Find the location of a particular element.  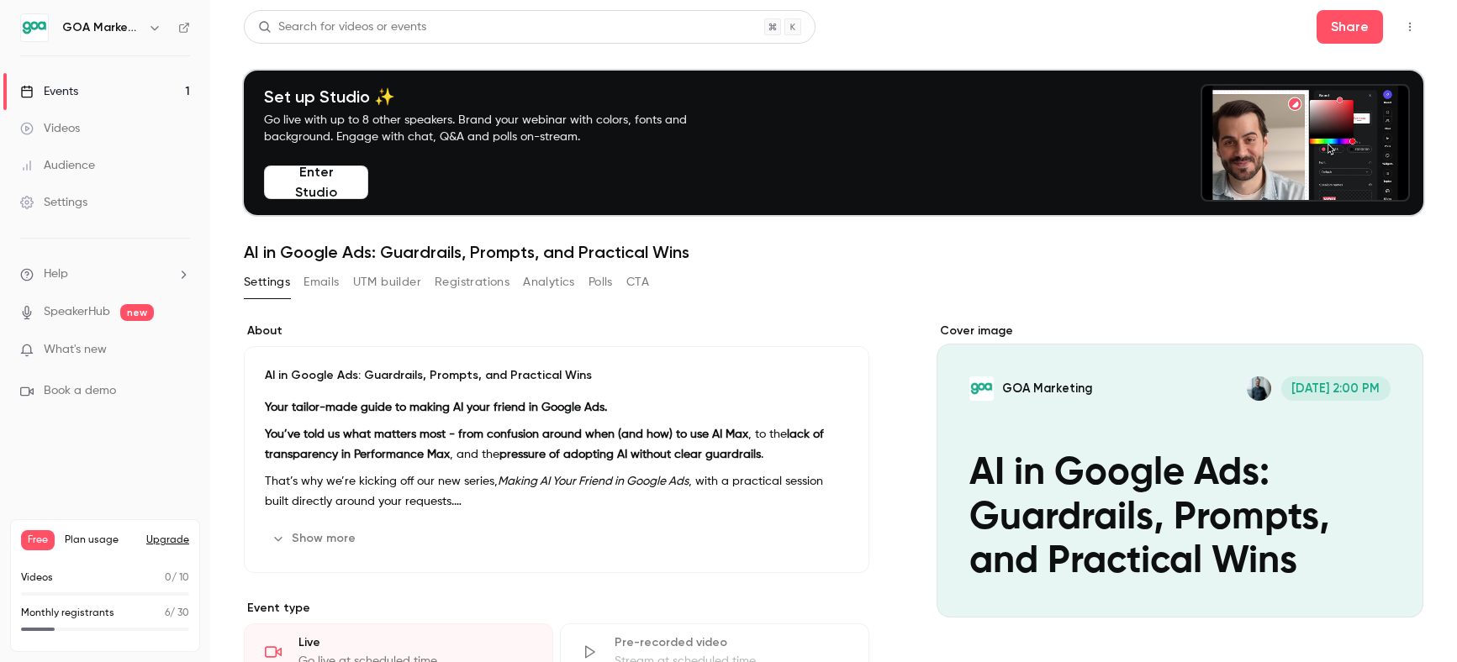

label: Cover image is located at coordinates (1179, 331).